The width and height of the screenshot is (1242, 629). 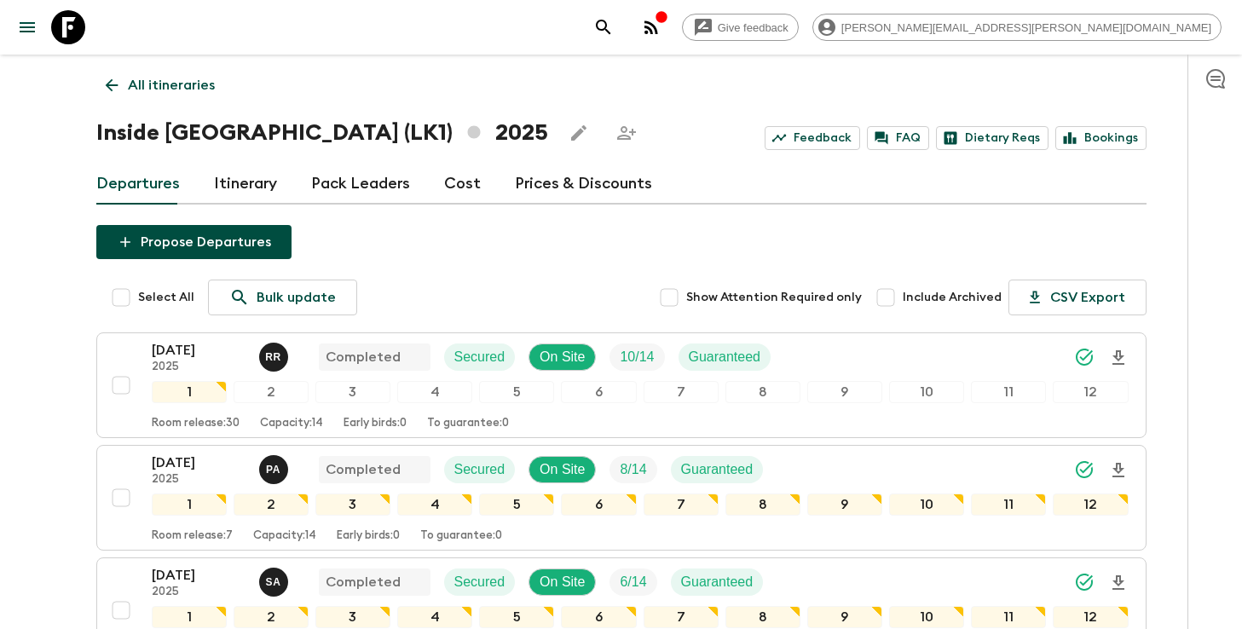 I want to click on span: Prasad Adikari, so click(x=275, y=467).